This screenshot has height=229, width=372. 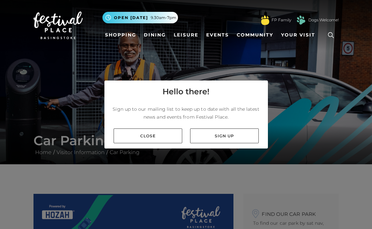 I want to click on p: Sign up to our mailing list to keep up to date with all the latest news and events from Festival ..., so click(x=186, y=113).